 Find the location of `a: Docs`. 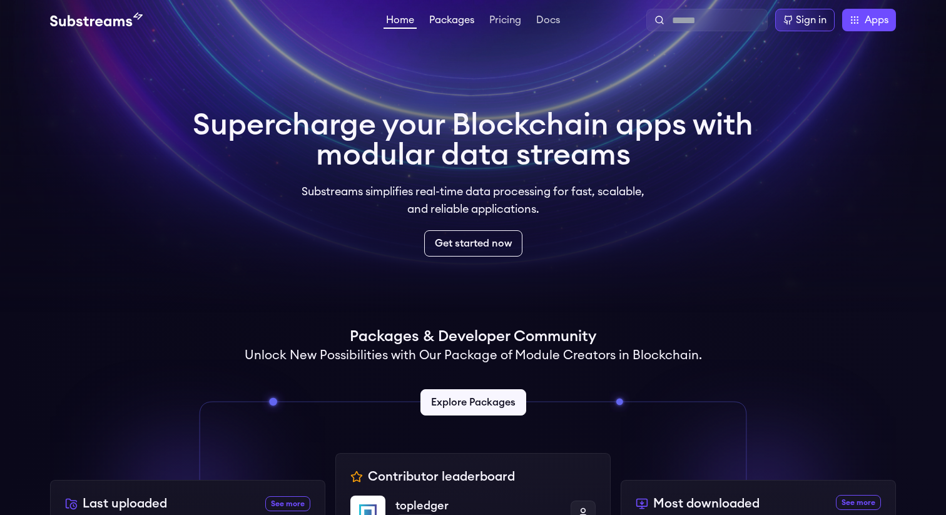

a: Docs is located at coordinates (548, 21).